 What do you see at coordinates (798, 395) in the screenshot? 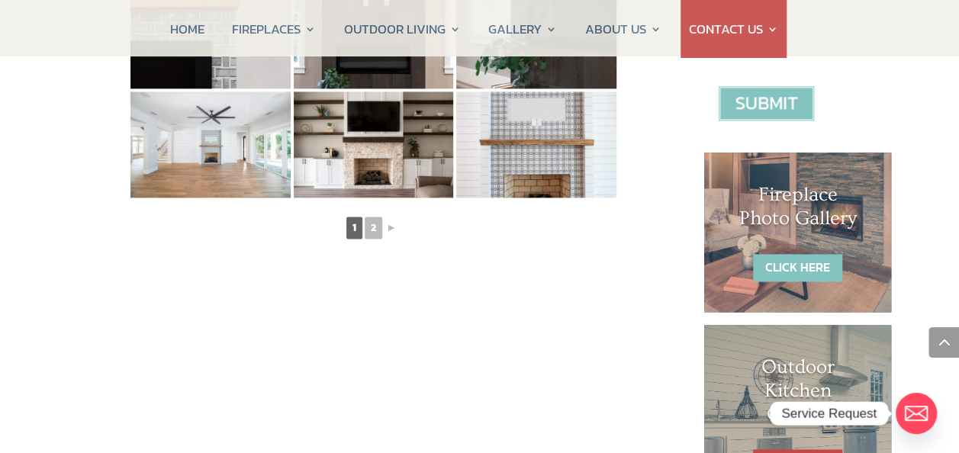
I see `h1: Outdoor Kitchen Gallery` at bounding box center [798, 395].